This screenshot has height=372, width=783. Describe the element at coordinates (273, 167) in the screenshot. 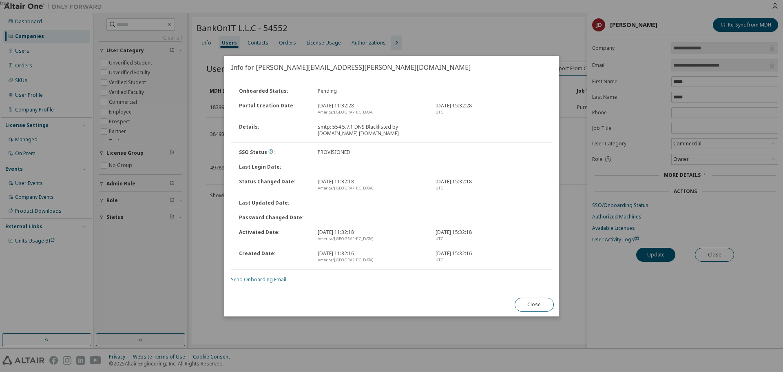

I see `div: Last Login Date :` at that location.